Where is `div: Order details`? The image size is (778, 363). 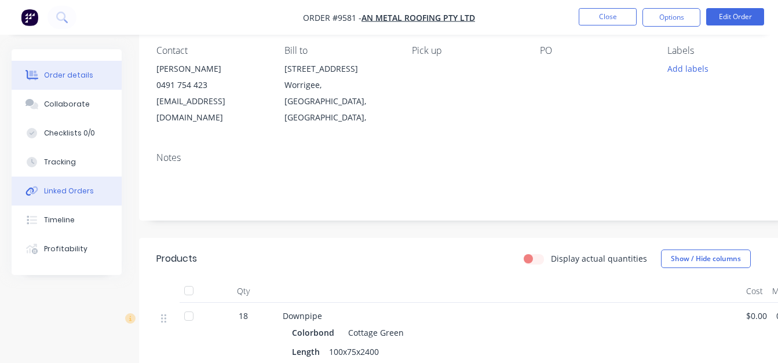 div: Order details is located at coordinates (68, 75).